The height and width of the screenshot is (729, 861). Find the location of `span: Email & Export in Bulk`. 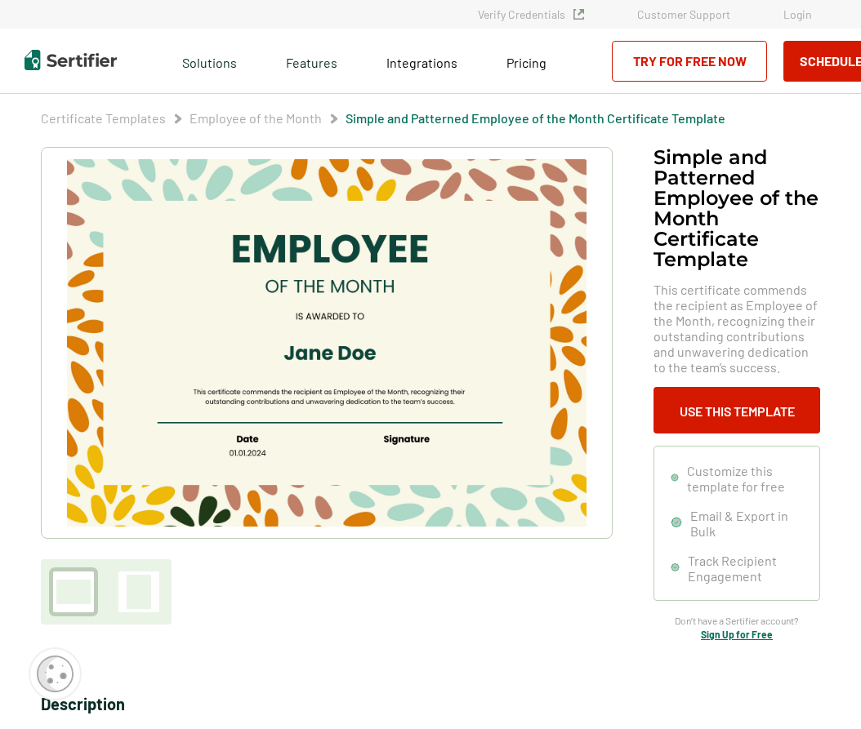

span: Email & Export in Bulk is located at coordinates (746, 523).